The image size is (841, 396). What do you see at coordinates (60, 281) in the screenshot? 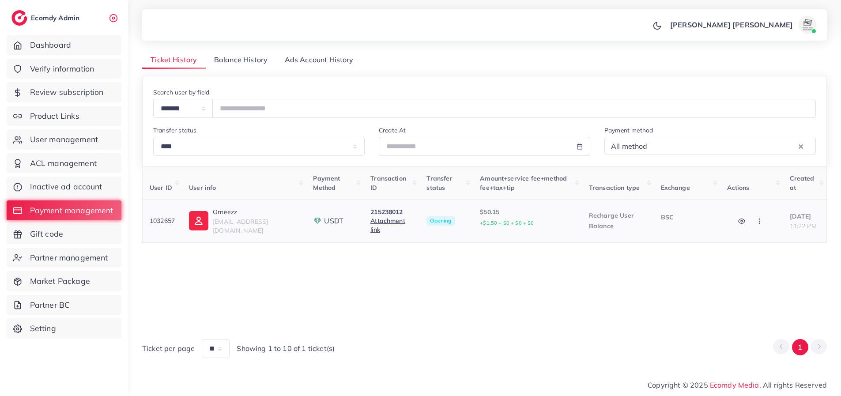
I see `span: Market Package` at bounding box center [60, 281].